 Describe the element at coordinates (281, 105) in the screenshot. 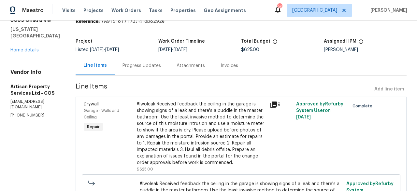

I see `div: 9` at that location.